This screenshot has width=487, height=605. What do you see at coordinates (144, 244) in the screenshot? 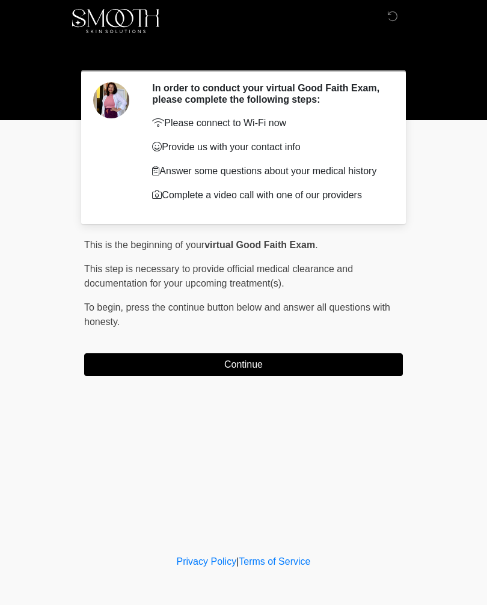
I see `span: This is the beginning of your` at bounding box center [144, 244].